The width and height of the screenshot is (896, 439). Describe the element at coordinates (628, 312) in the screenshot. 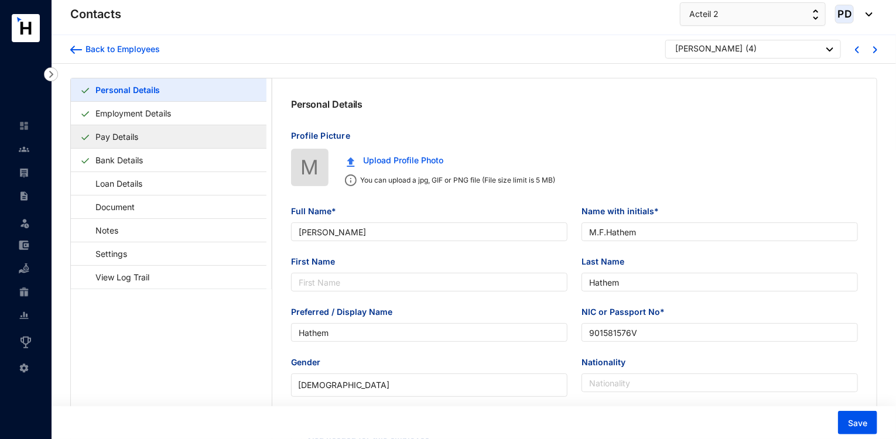

I see `label: NIC or Passport No*` at that location.